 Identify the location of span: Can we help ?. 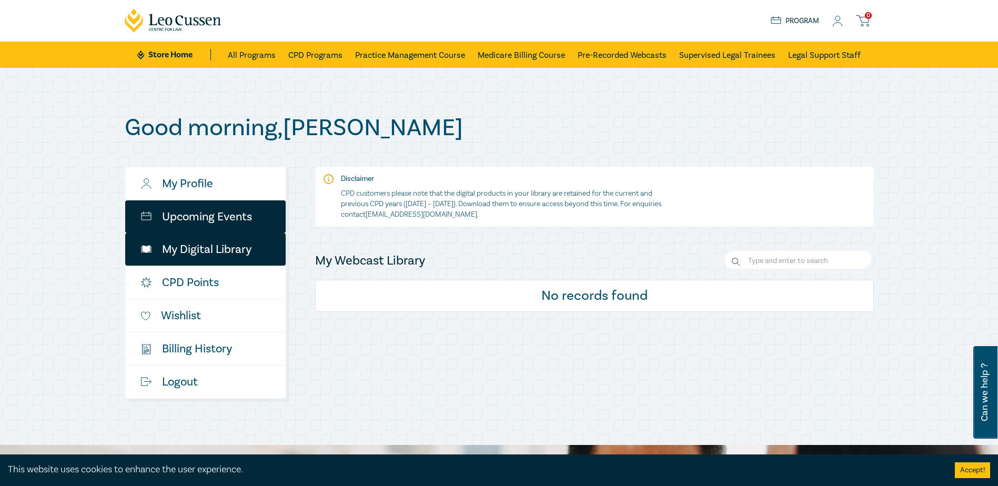
(984, 392).